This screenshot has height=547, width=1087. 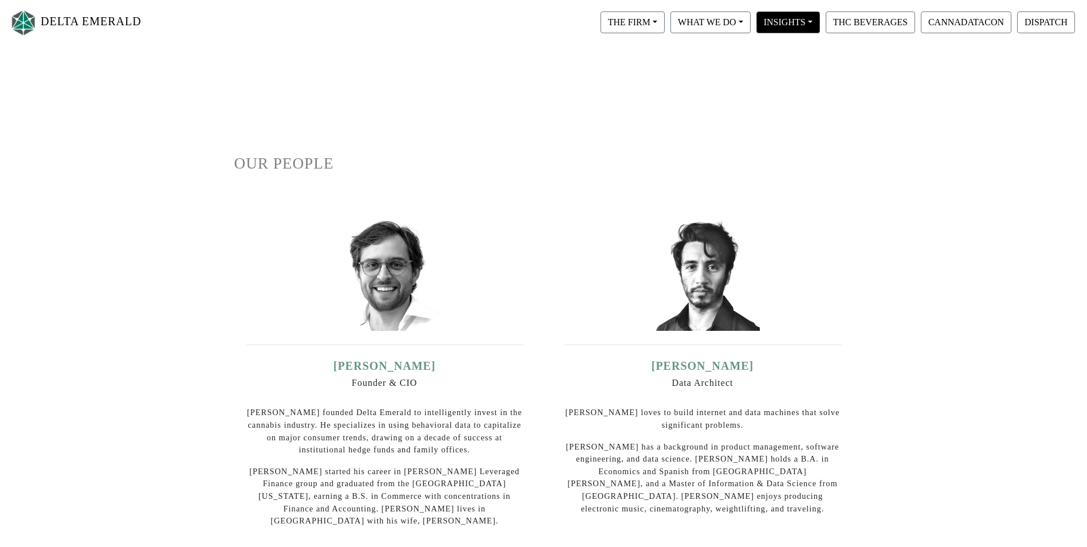 I want to click on h1: OUR PEOPLE, so click(x=544, y=163).